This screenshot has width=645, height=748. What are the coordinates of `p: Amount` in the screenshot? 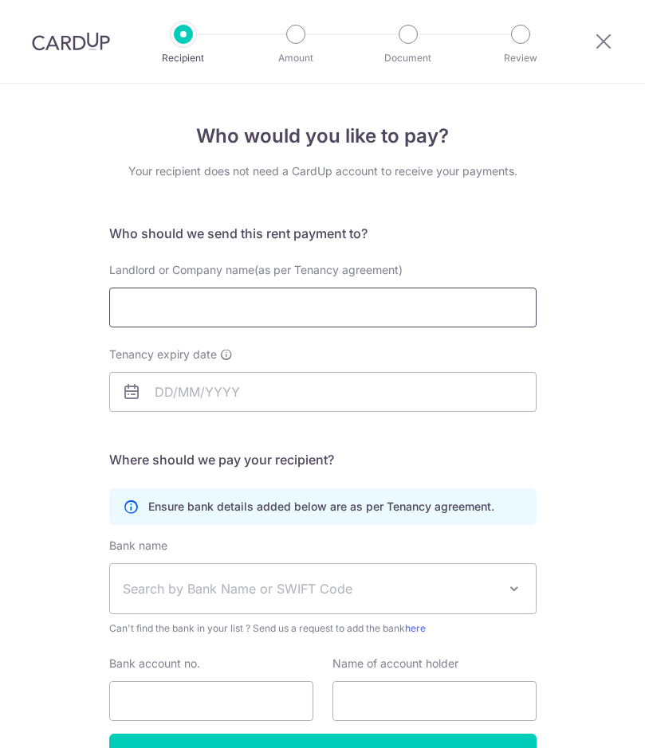 It's located at (296, 58).